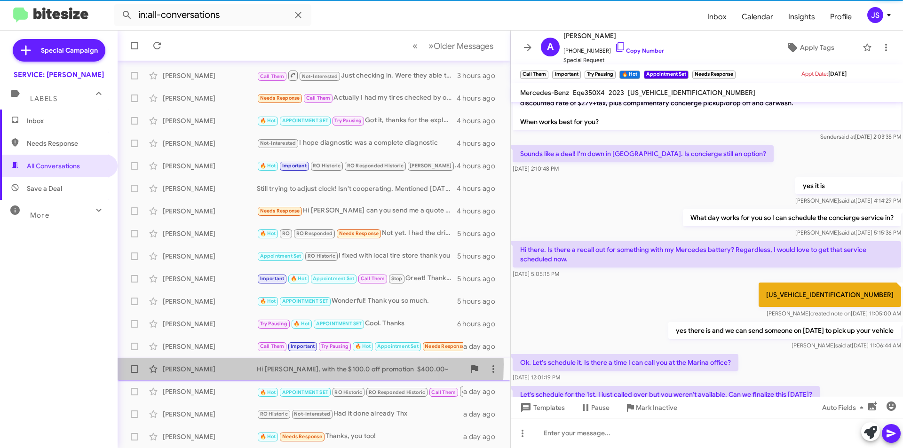 The height and width of the screenshot is (448, 903). What do you see at coordinates (480, 279) in the screenshot?
I see `div: 5 hours ago` at bounding box center [480, 279].